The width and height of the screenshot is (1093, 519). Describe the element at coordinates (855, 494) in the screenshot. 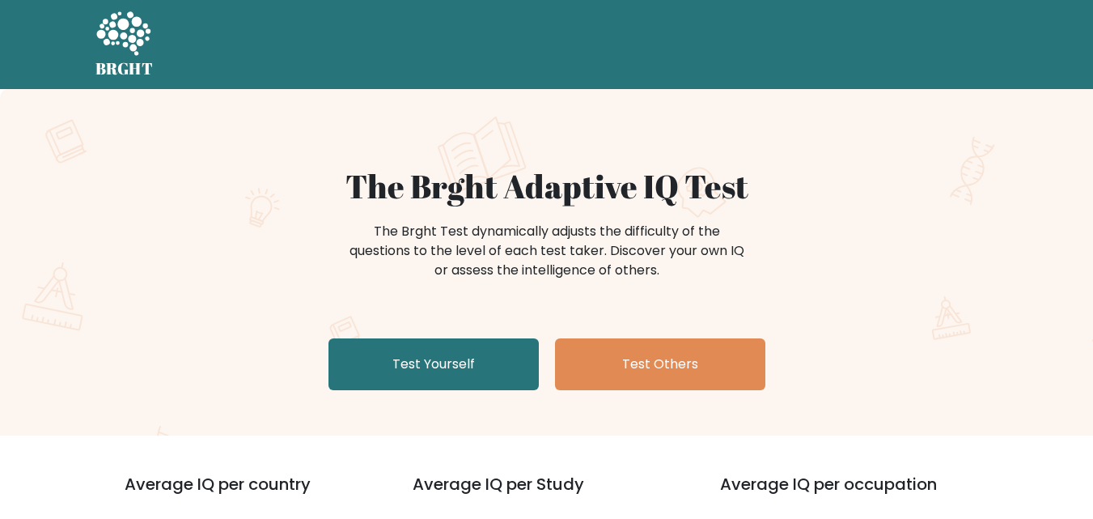

I see `h3: Average IQ per occupation` at that location.